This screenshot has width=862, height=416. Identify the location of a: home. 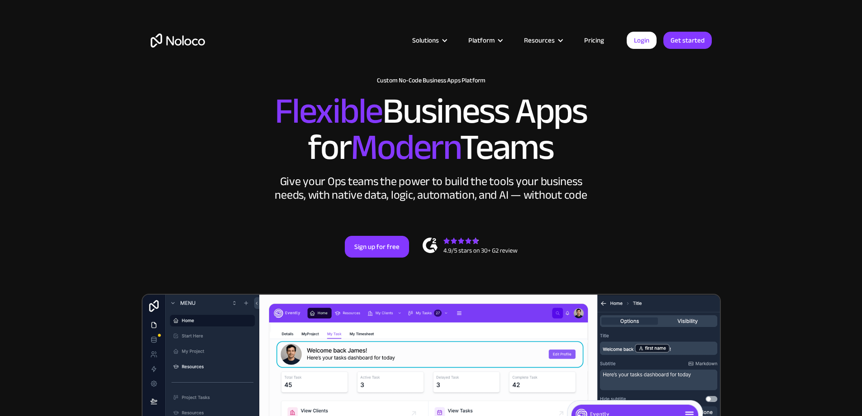
(178, 40).